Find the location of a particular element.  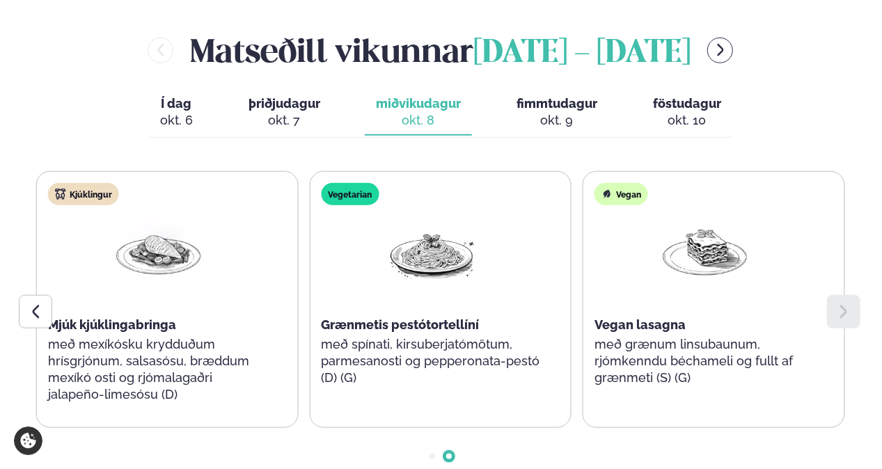

p: með spínati, kirsuberjatómötum, parmesanosti og pepperonata-pestó (D) (G) is located at coordinates (432, 361).